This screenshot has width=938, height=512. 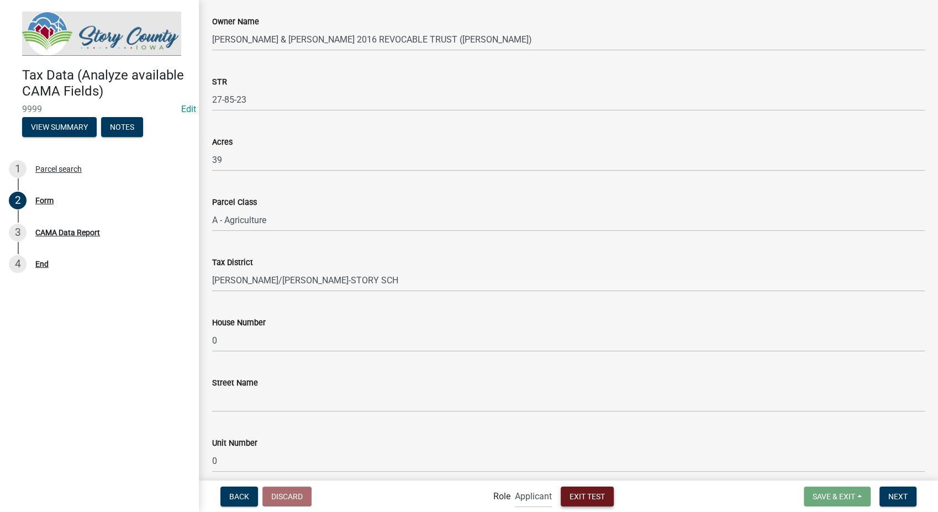 What do you see at coordinates (219, 82) in the screenshot?
I see `label: STR` at bounding box center [219, 82].